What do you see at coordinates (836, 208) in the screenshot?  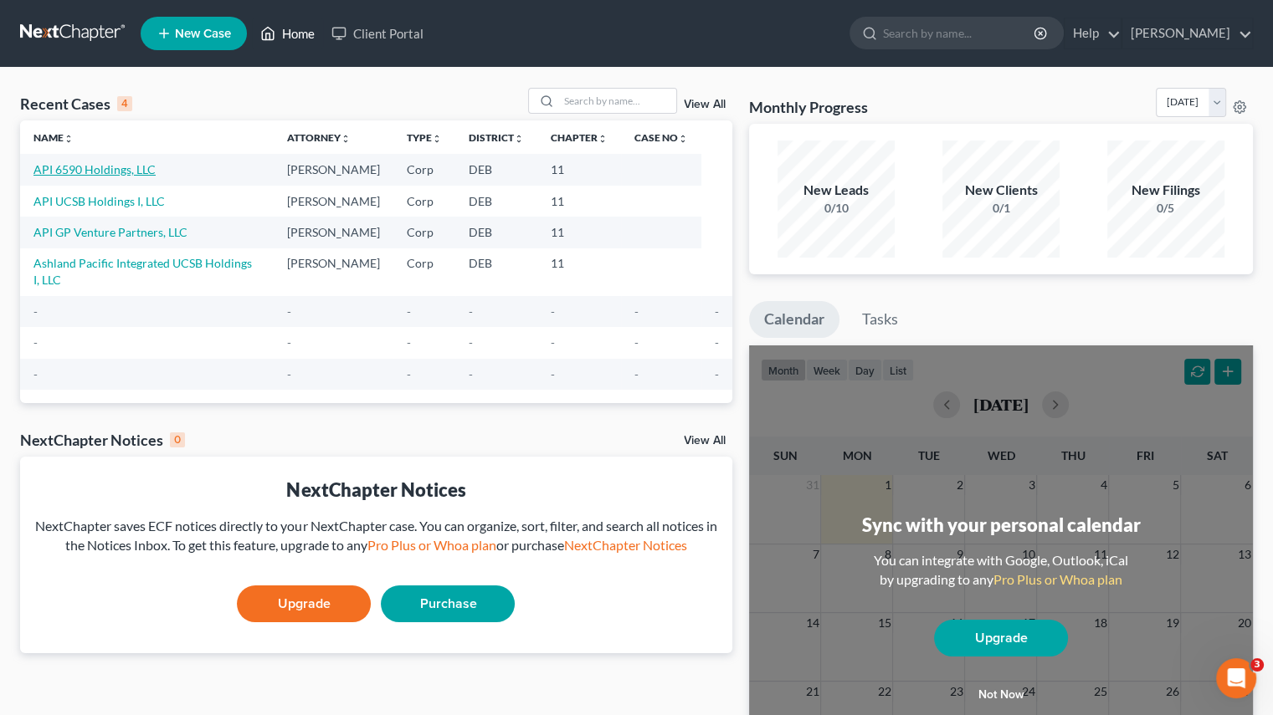 I see `div: 0/10` at bounding box center [836, 208].